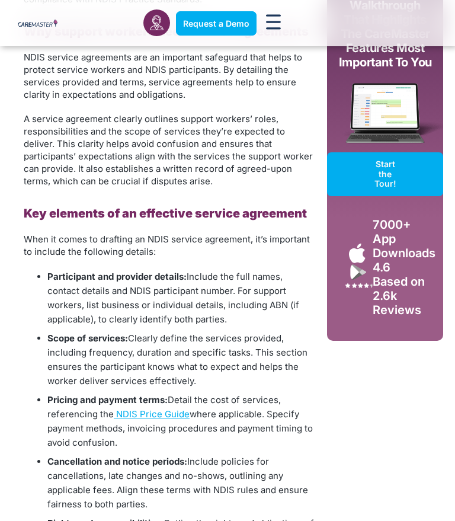  Describe the element at coordinates (152, 414) in the screenshot. I see `a: NDIS Price Guide` at that location.